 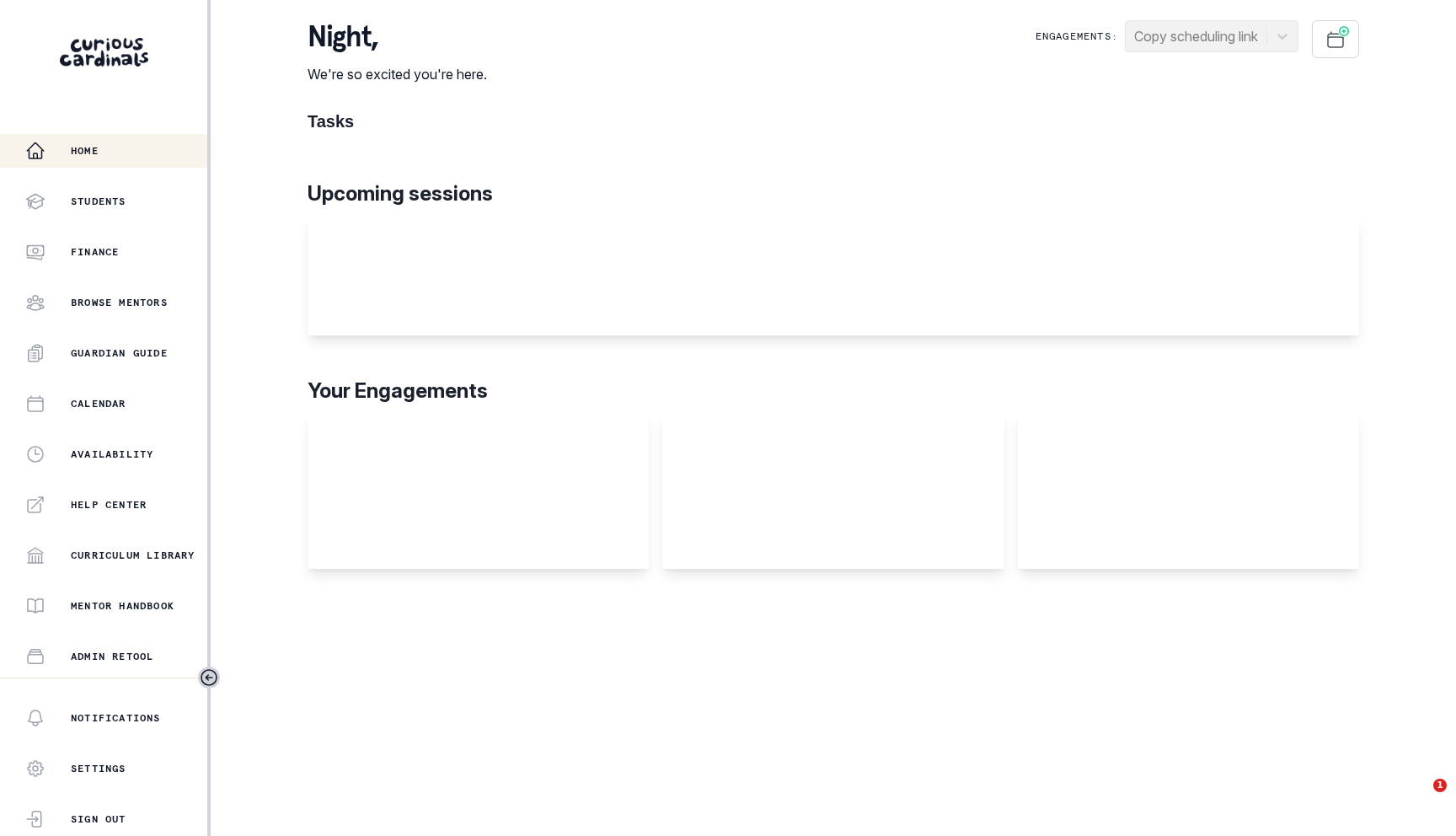 I want to click on p: Browse Mentors, so click(x=119, y=302).